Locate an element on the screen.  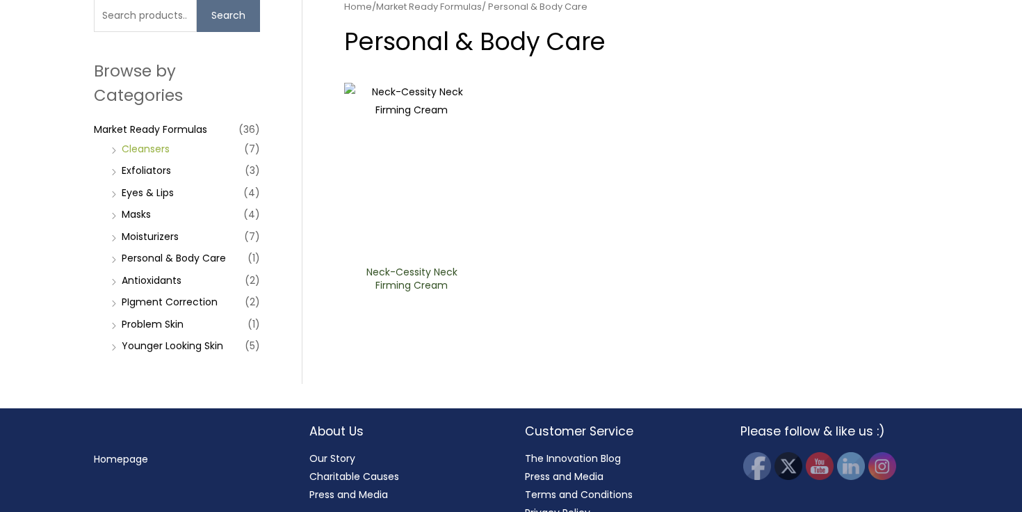
h2: Neck-Cessity Neck Firming Cream is located at coordinates (412, 279).